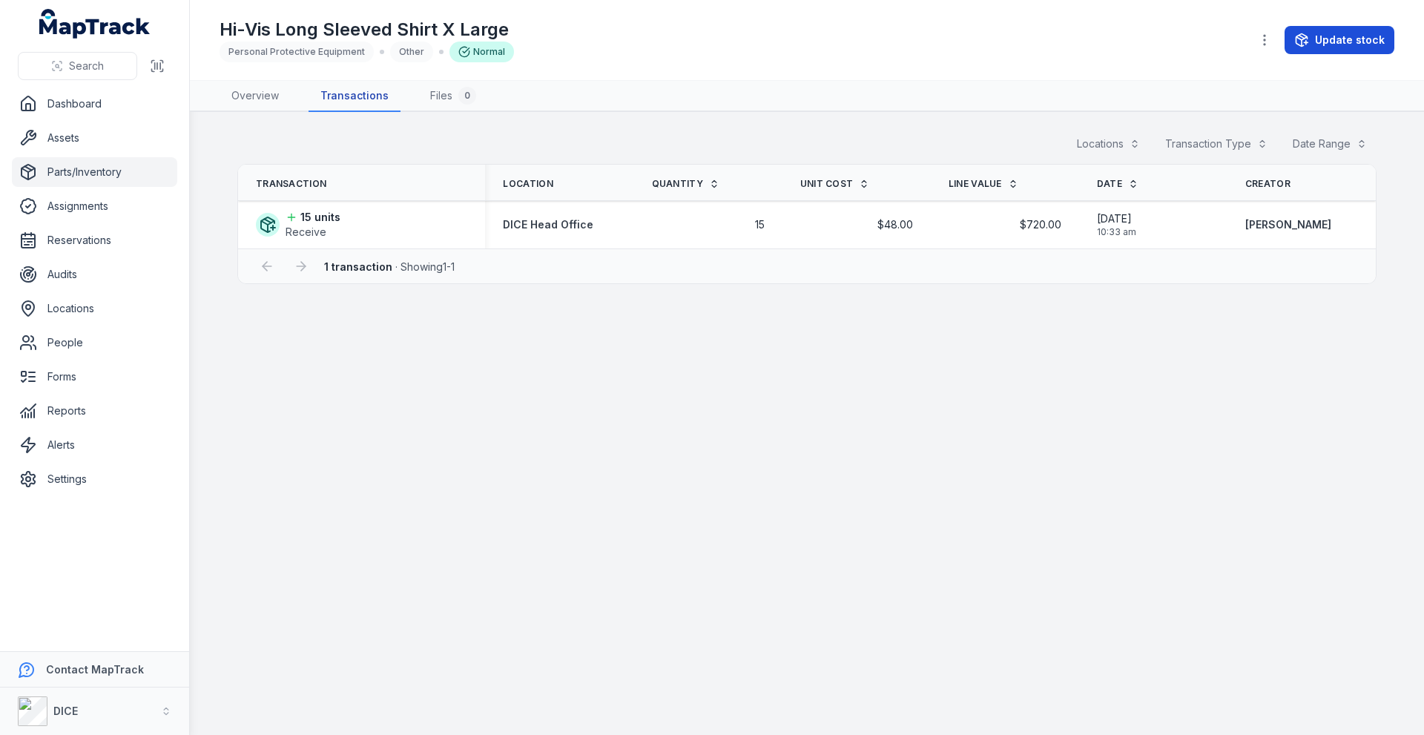 This screenshot has width=1424, height=735. Describe the element at coordinates (94, 104) in the screenshot. I see `a: Dashboard` at that location.